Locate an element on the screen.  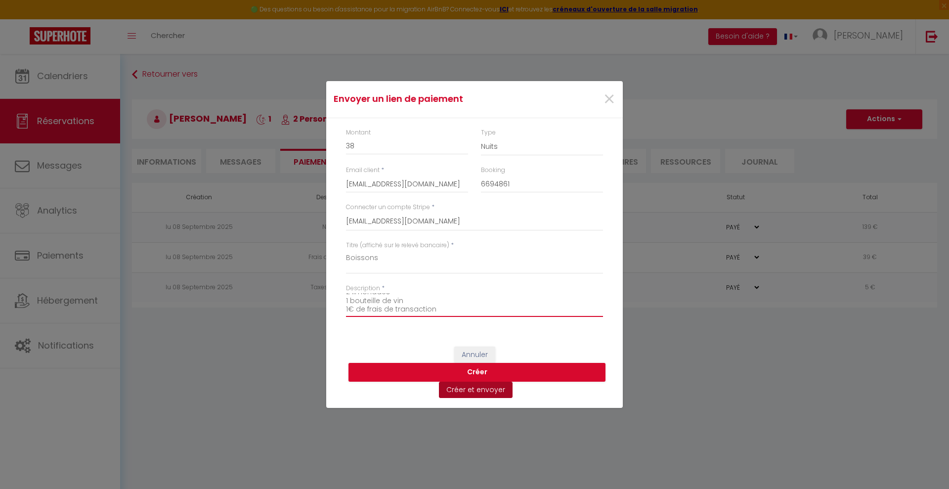
button: Close is located at coordinates (609, 99).